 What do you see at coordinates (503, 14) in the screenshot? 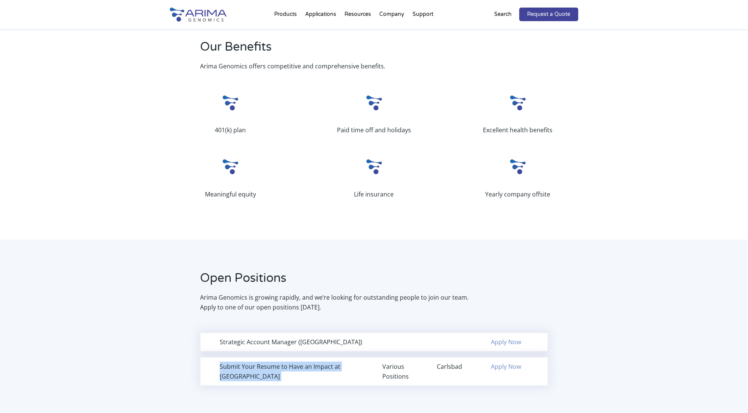
I see `p: Search` at bounding box center [503, 14].